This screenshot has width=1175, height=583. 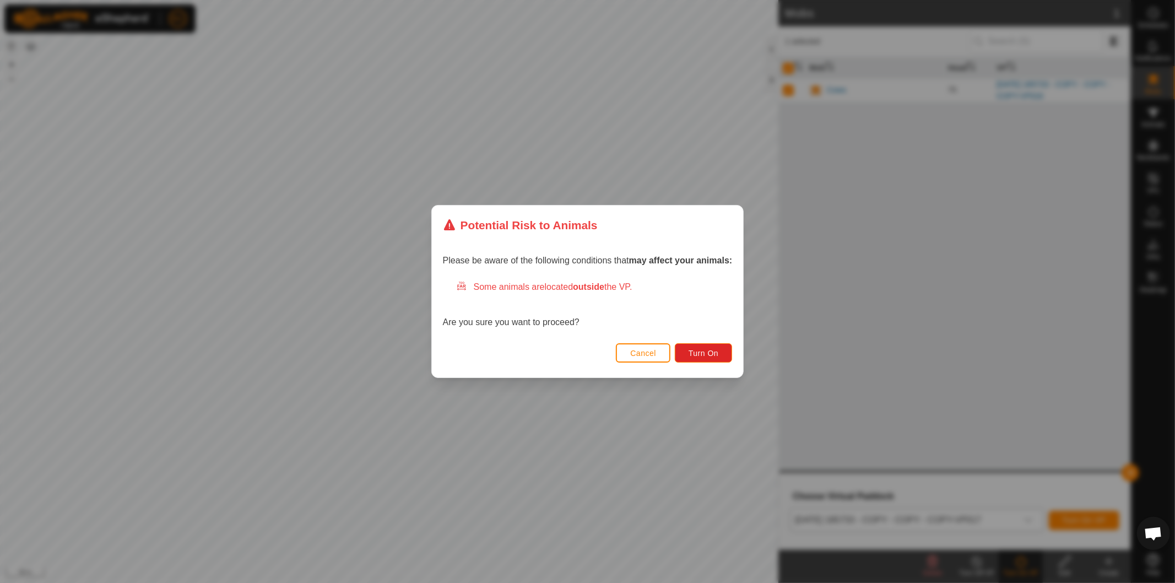 What do you see at coordinates (588, 260) in the screenshot?
I see `span: Please be aware of the following conditions that` at bounding box center [588, 260].